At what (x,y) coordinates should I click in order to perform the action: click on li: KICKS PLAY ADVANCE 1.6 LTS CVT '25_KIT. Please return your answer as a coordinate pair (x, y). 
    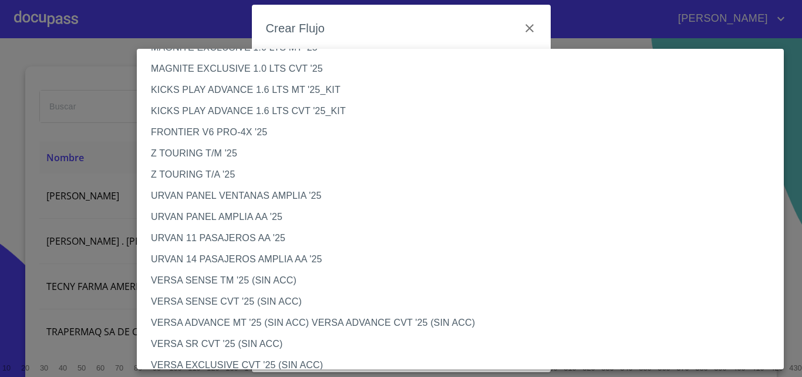
    Looking at the image, I should click on (465, 111).